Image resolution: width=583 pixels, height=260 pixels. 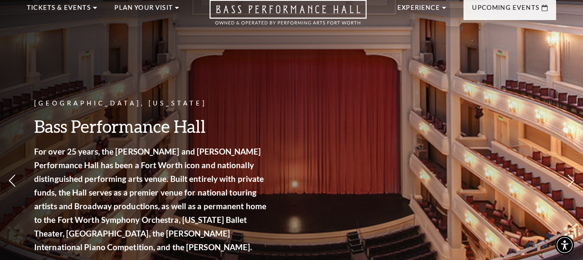 What do you see at coordinates (143, 10) in the screenshot?
I see `p: Plan Your Visit` at bounding box center [143, 10].